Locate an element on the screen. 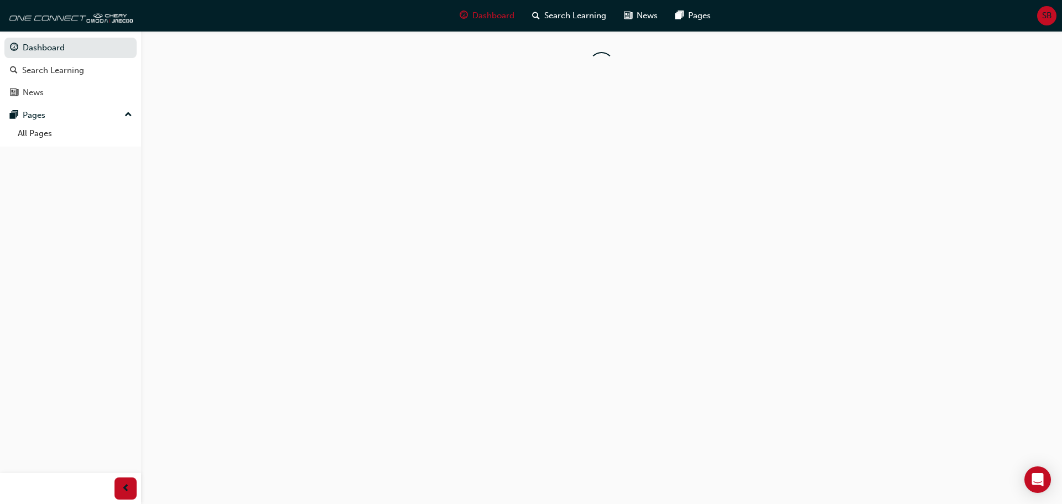  span: Dashboard is located at coordinates (493, 15).